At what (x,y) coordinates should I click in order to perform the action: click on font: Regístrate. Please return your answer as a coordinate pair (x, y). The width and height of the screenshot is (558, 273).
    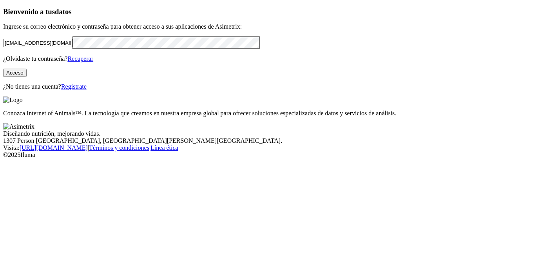
    Looking at the image, I should click on (74, 86).